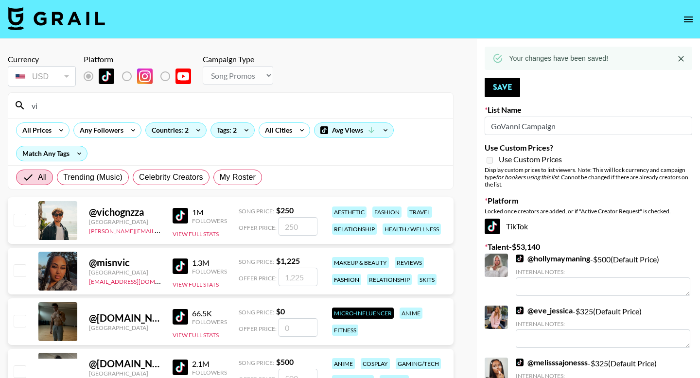 This screenshot has width=700, height=378. Describe the element at coordinates (418, 363) in the screenshot. I see `div: gaming/tech` at that location.